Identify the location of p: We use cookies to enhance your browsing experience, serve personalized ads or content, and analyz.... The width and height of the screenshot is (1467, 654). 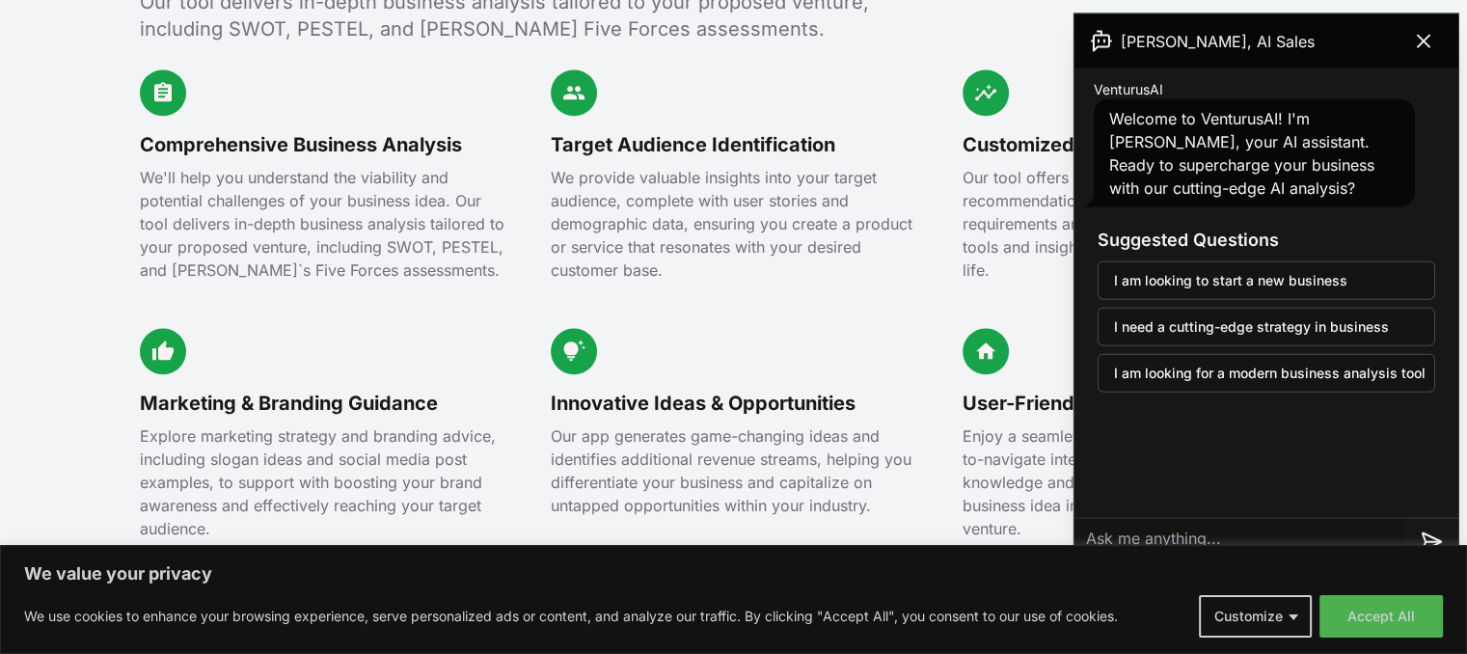
(571, 616).